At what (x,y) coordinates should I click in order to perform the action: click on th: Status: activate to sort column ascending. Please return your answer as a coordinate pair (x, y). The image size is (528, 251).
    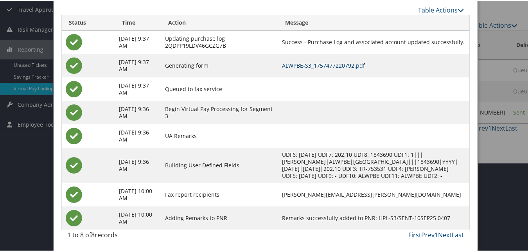
    Looking at the image, I should click on (88, 22).